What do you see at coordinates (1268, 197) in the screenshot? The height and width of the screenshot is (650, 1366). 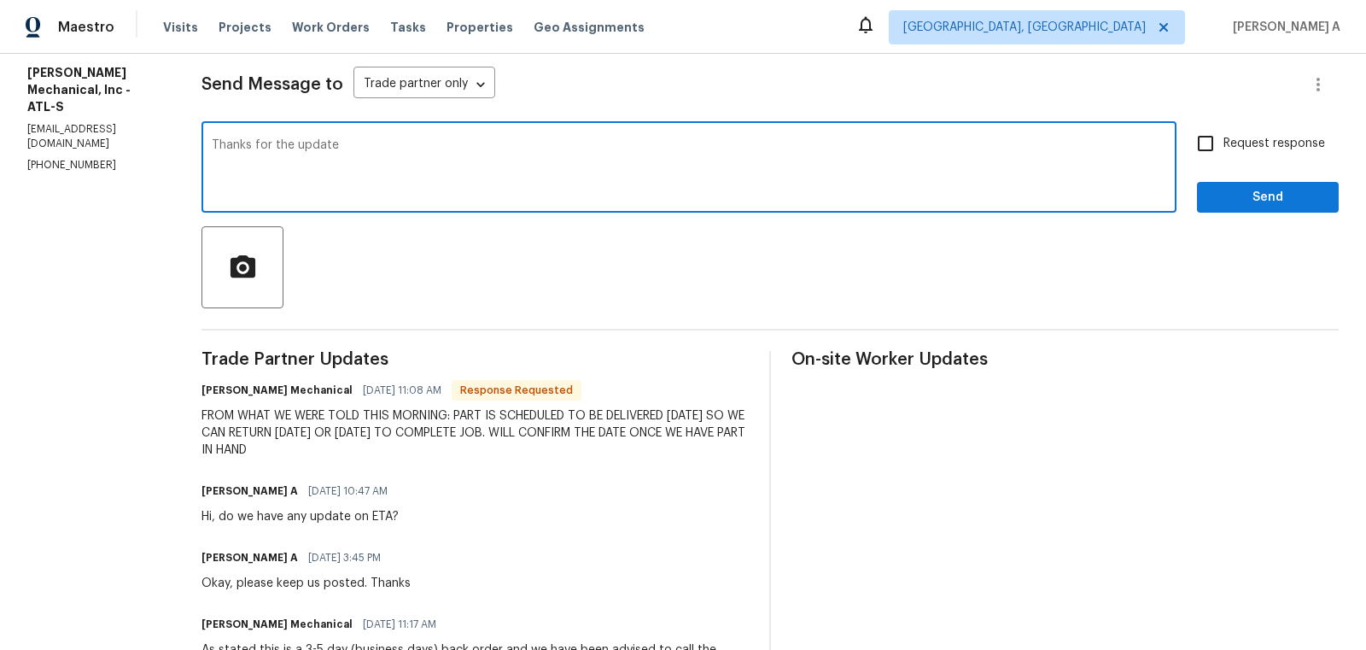 I see `span: Send` at bounding box center [1268, 197].